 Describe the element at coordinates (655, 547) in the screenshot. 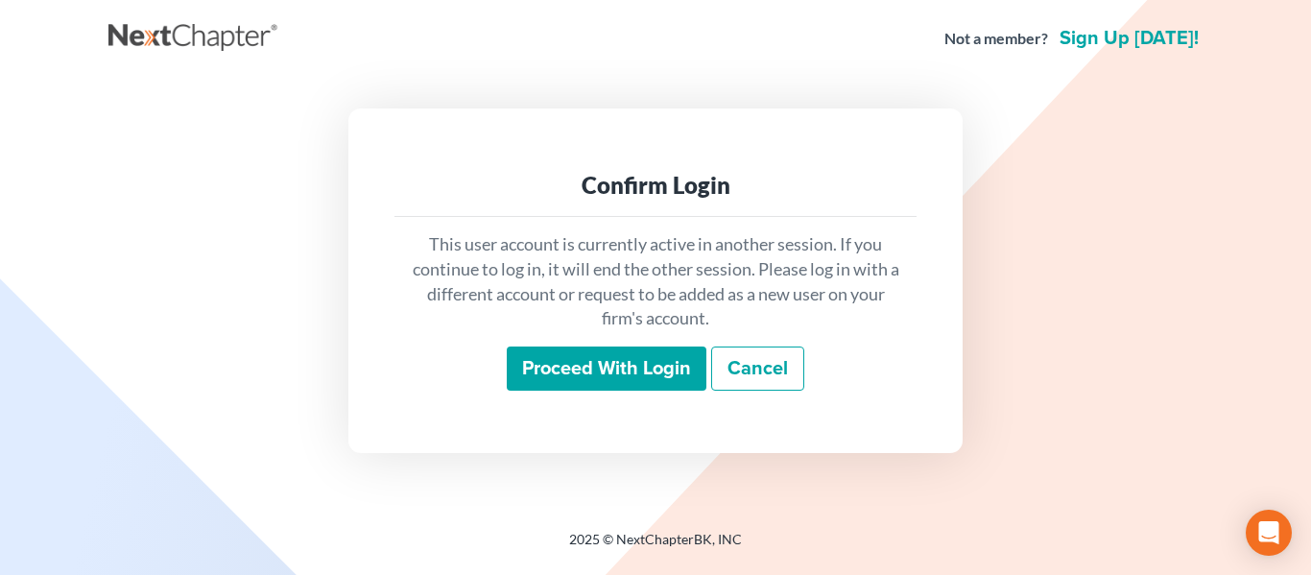

I see `div: 2025 © NextChapterBK, INC` at that location.